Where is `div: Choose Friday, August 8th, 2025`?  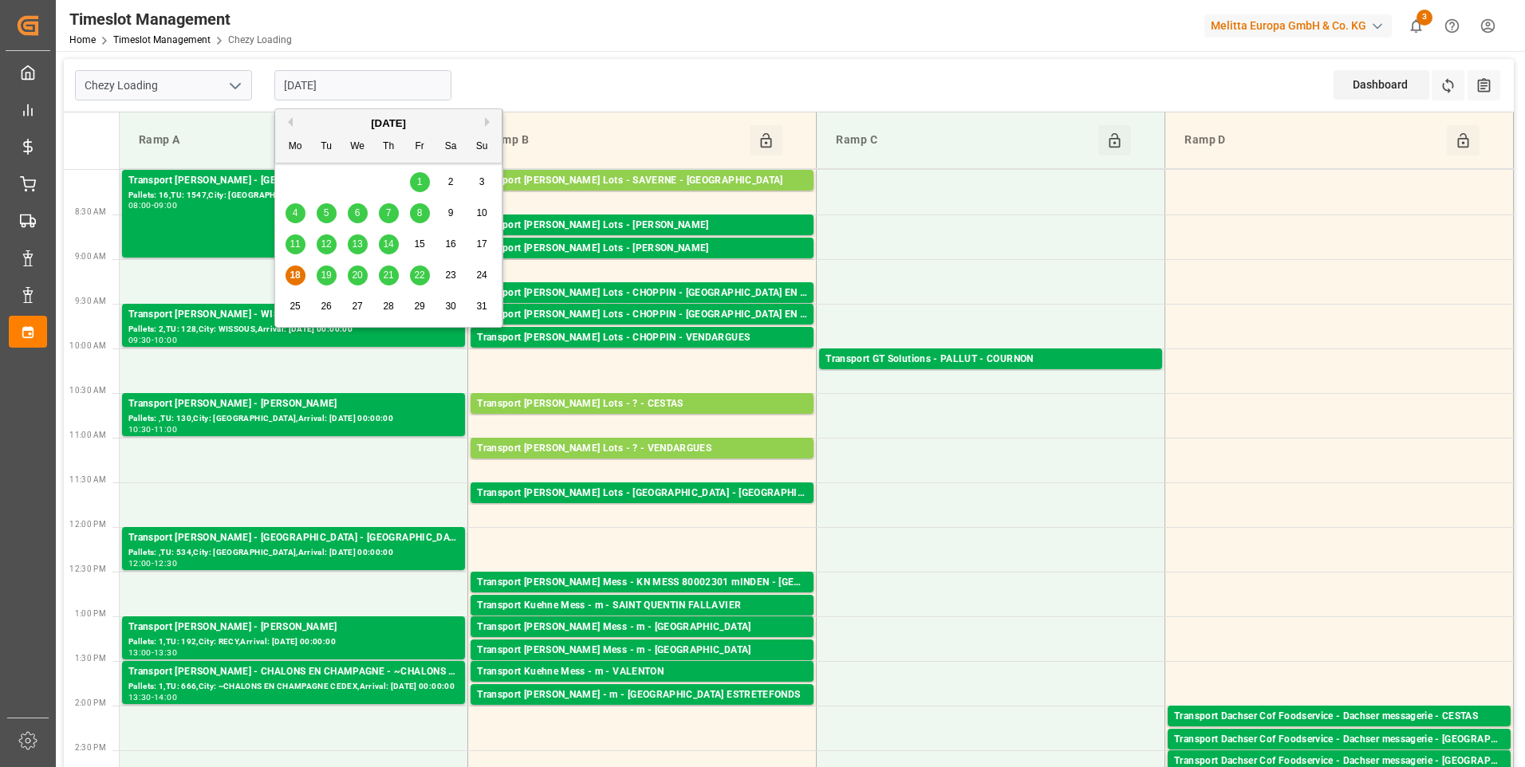 div: Choose Friday, August 8th, 2025 is located at coordinates (419, 213).